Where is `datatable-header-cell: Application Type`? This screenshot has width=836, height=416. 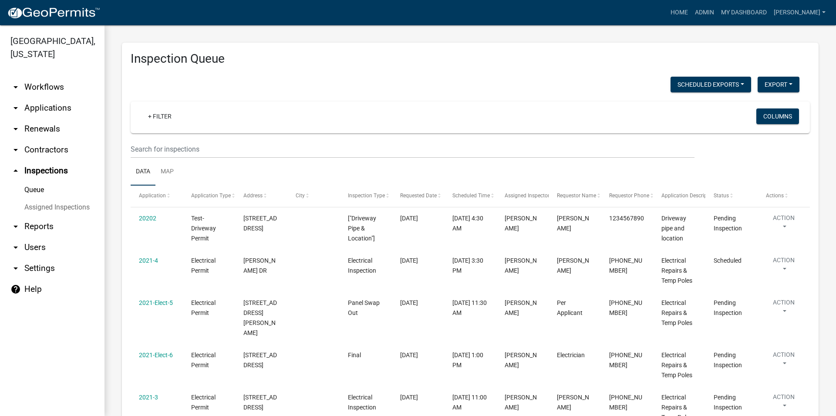
datatable-header-cell: Application Type is located at coordinates (209, 196).